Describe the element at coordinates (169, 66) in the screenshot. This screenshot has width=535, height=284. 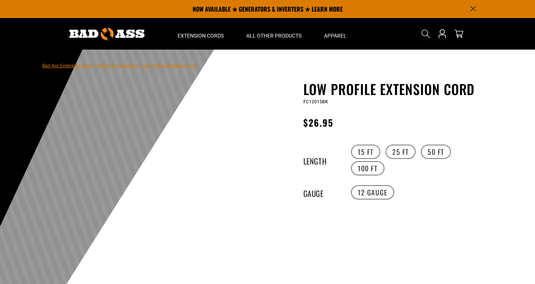
I see `span: Low Profile Extension Cord` at that location.